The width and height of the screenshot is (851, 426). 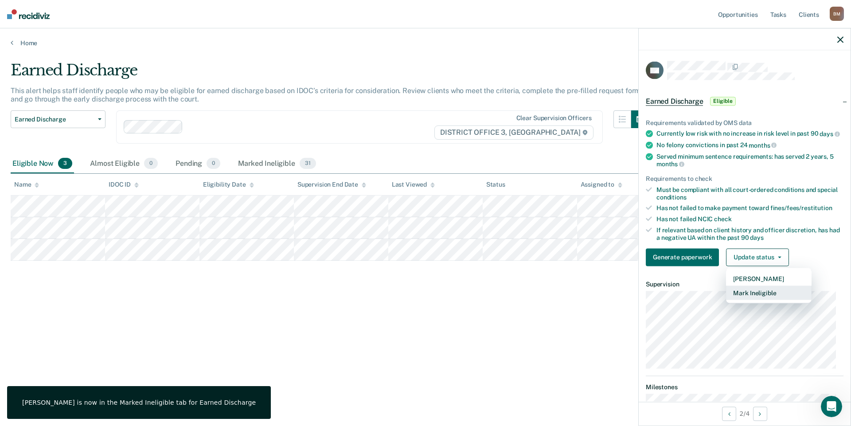 I want to click on div: Has not failed NCIC, so click(x=750, y=219).